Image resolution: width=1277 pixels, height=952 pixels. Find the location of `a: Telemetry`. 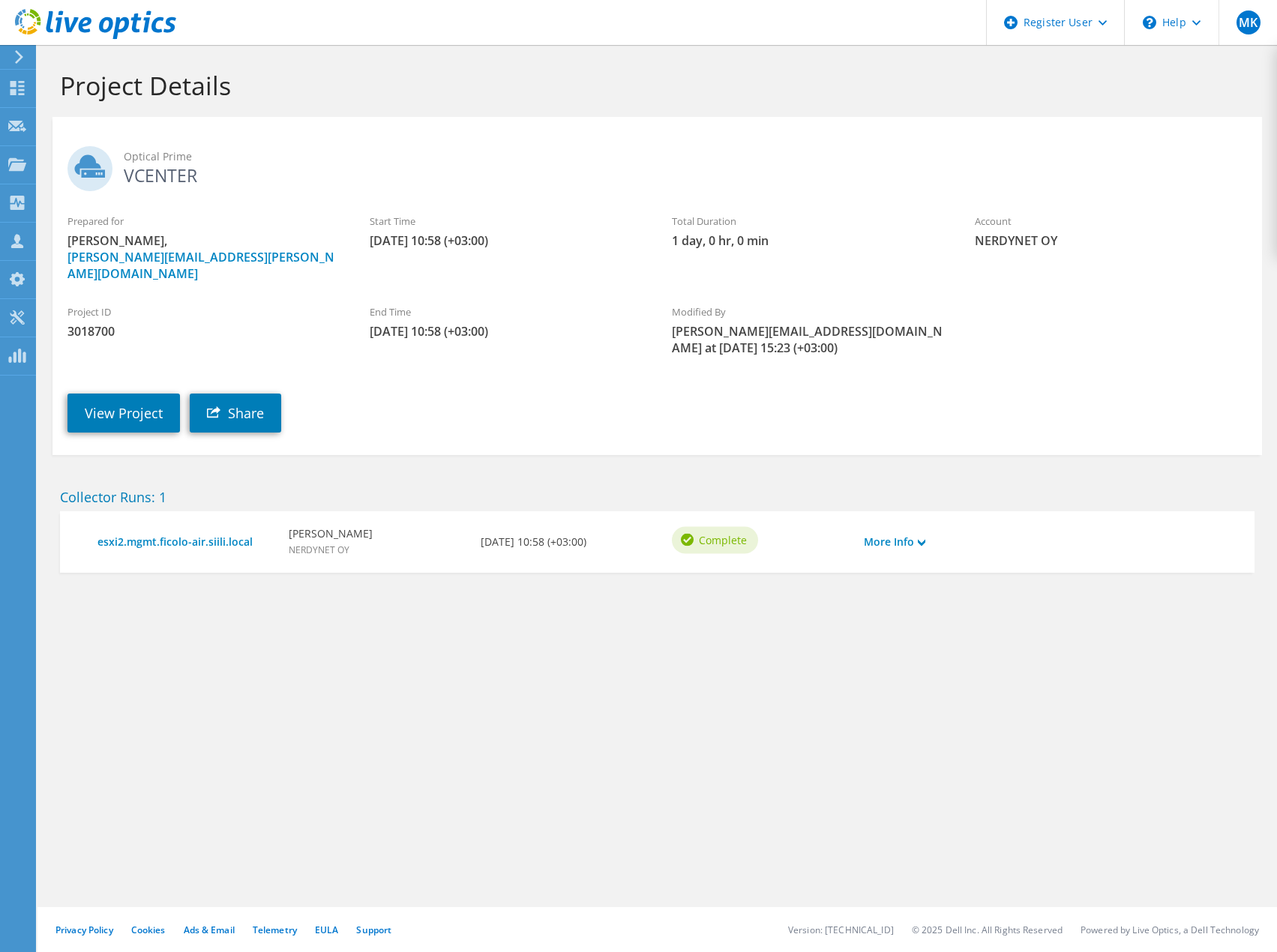

a: Telemetry is located at coordinates (275, 930).